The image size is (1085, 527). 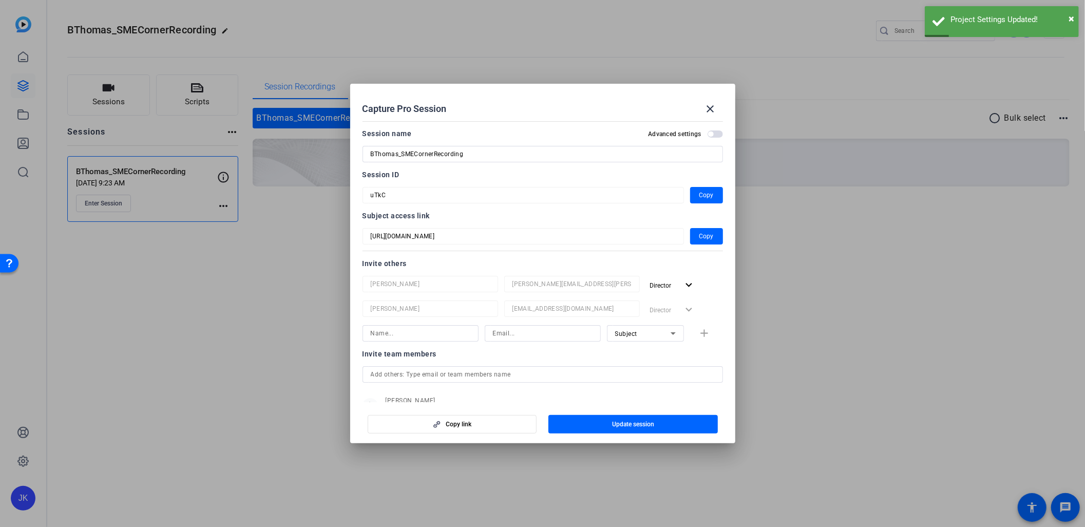 What do you see at coordinates (710, 109) in the screenshot?
I see `mat-icon: close` at bounding box center [710, 109].